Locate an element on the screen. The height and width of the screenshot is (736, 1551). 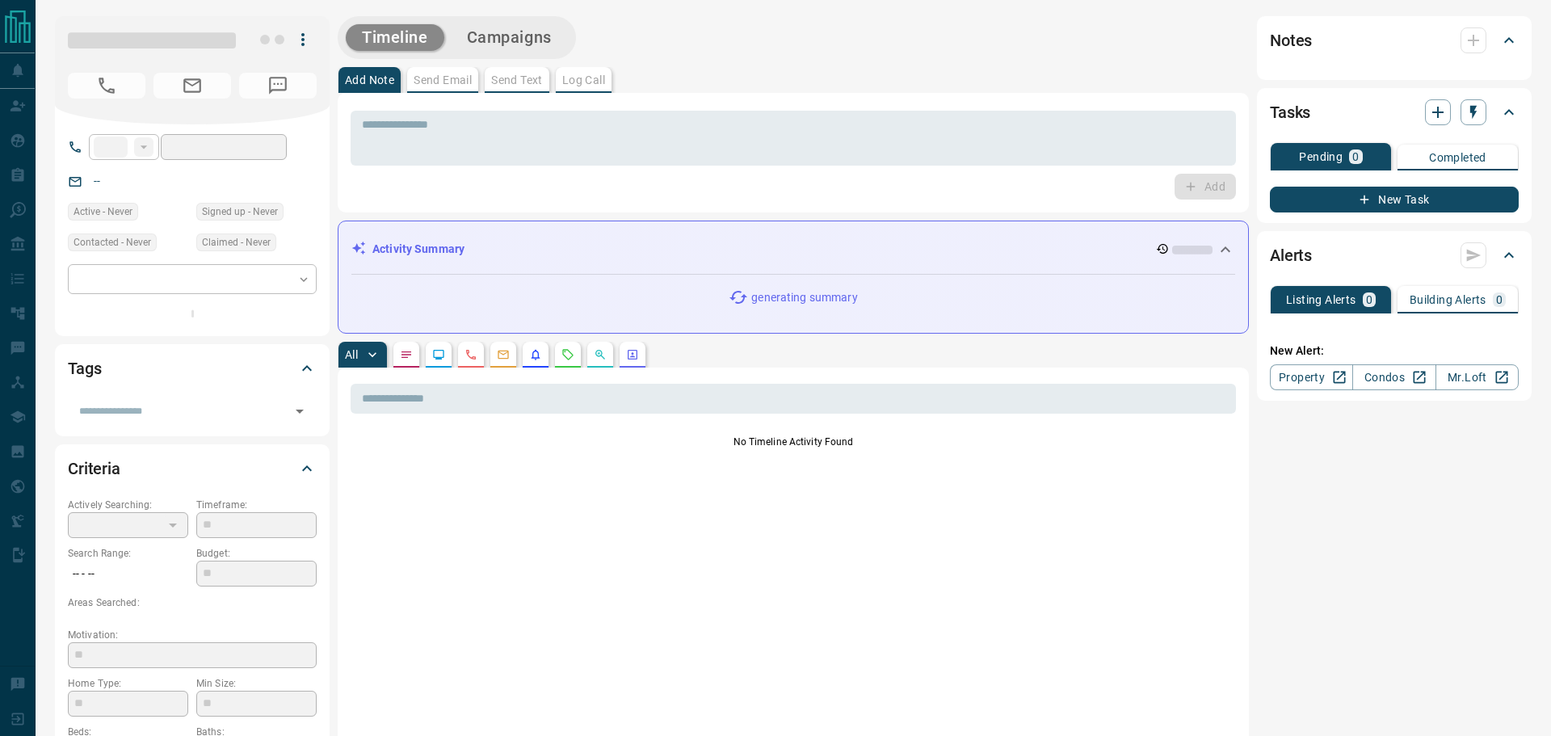
p: Home Type: is located at coordinates (128, 684).